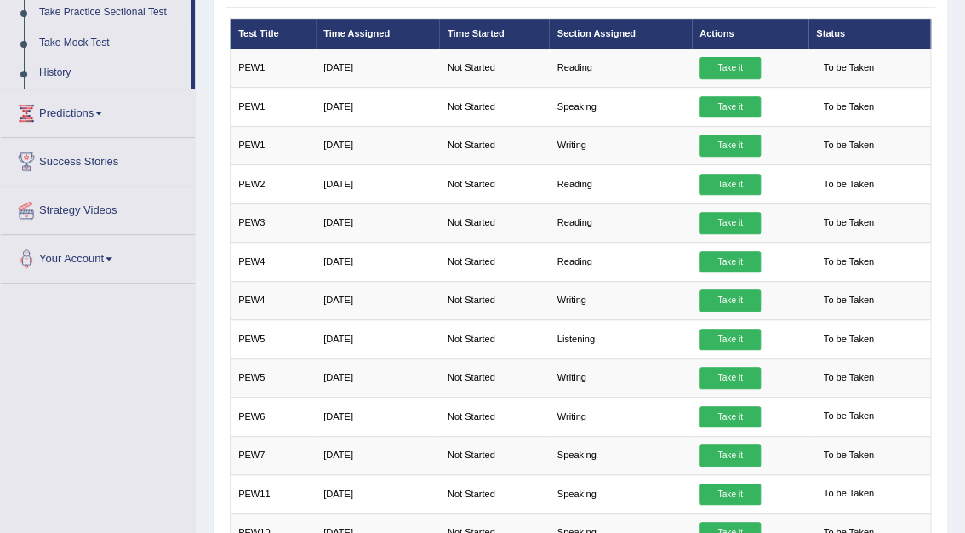 This screenshot has height=533, width=965. I want to click on th: Time Assigned, so click(378, 33).